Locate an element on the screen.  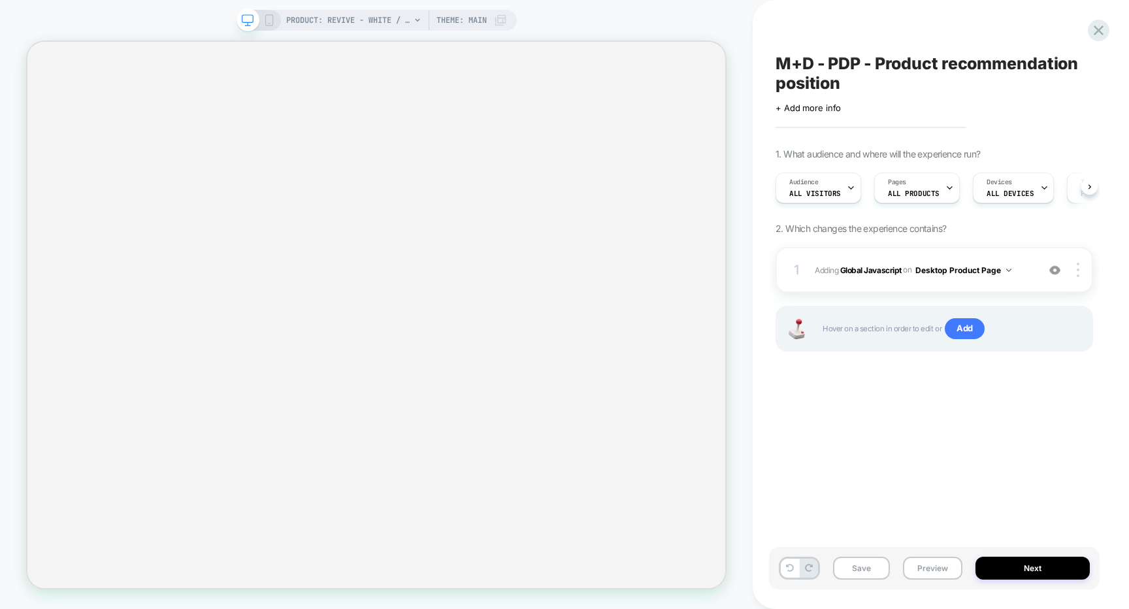
span: Page Load is located at coordinates (1100, 193).